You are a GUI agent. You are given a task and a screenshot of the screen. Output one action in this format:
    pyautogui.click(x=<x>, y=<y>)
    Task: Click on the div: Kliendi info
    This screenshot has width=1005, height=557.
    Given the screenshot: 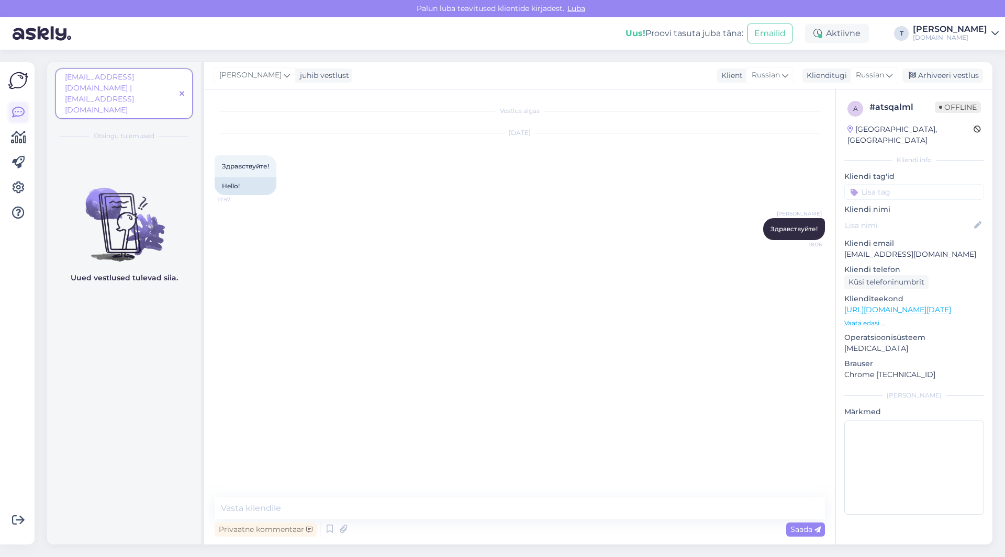 What is the action you would take?
    pyautogui.click(x=914, y=160)
    